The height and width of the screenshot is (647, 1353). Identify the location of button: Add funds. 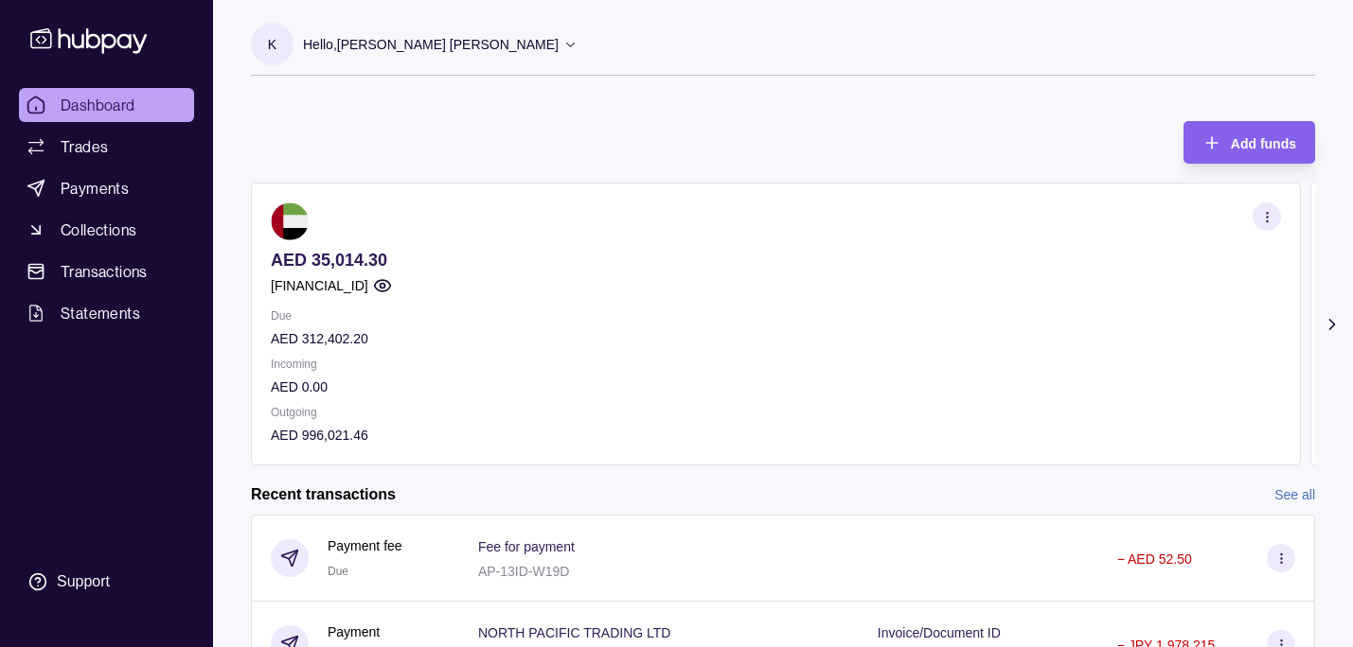
(1248, 142).